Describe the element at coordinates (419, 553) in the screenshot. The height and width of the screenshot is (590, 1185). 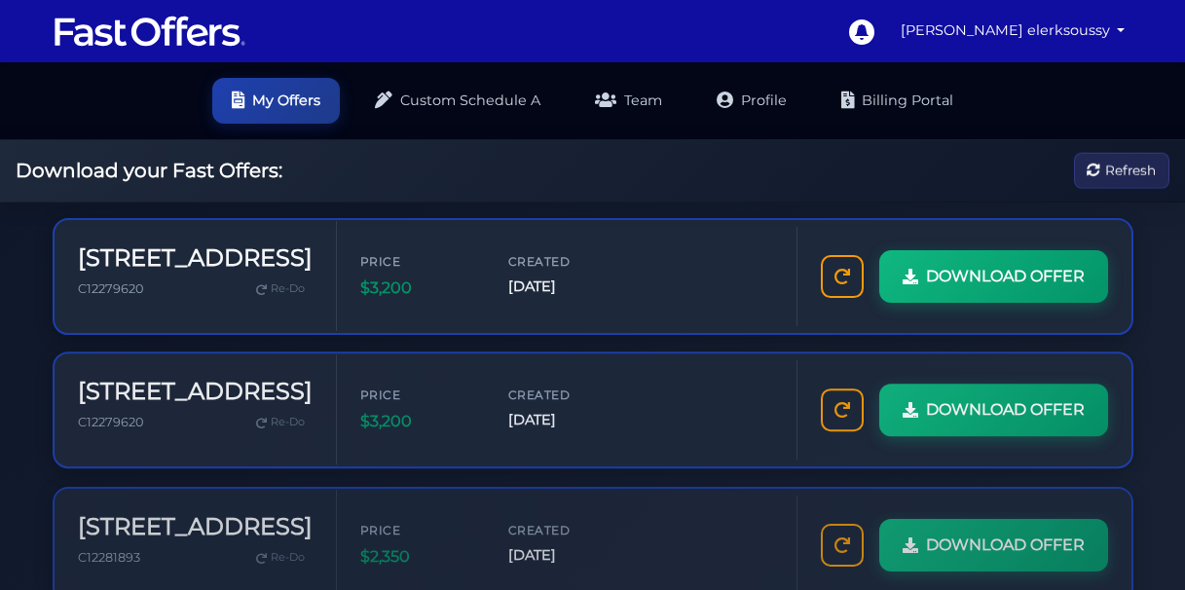
I see `span: $2,350` at that location.